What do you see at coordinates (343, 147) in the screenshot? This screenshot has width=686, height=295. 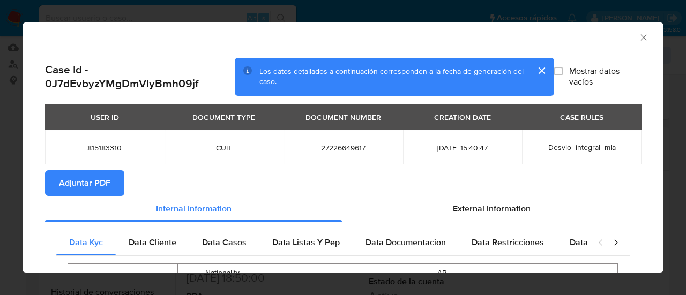 I see `div: closure-recommendation-modal` at bounding box center [343, 147].